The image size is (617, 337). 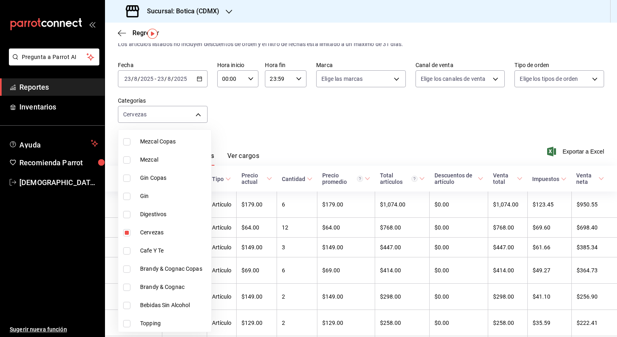 I want to click on span: Cervezas, so click(x=174, y=232).